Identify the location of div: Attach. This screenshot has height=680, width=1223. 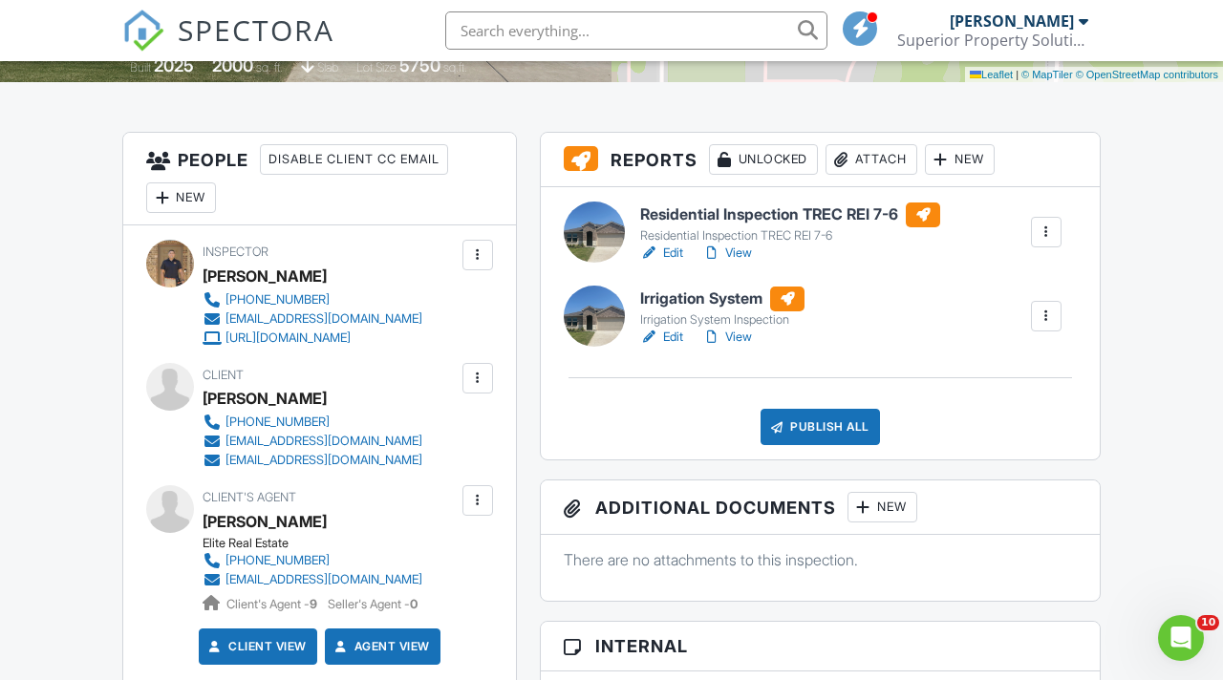
(871, 160).